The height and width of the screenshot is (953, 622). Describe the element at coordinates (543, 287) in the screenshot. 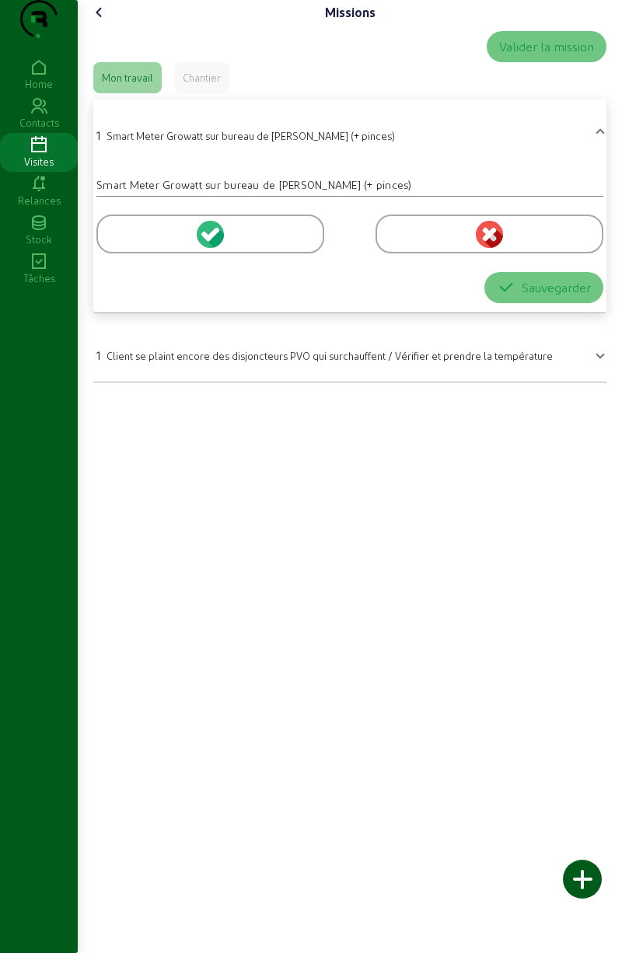

I see `button: Sauvegarder` at that location.